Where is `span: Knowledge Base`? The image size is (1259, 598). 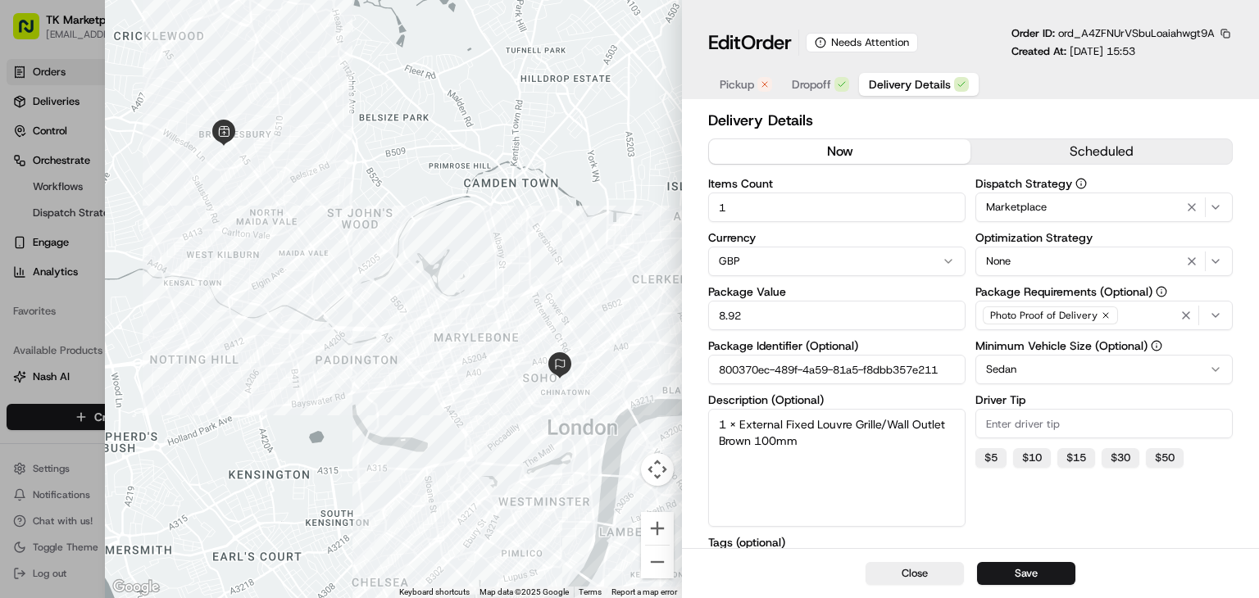
span: Knowledge Base is located at coordinates (79, 374).